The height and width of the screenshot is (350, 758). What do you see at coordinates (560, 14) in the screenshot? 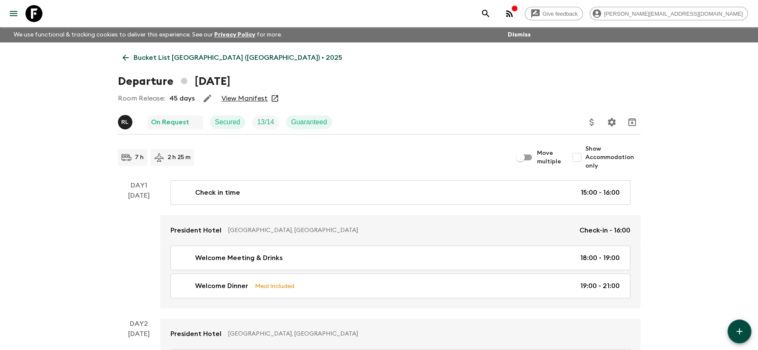
I see `span: Give feedback` at bounding box center [560, 14].